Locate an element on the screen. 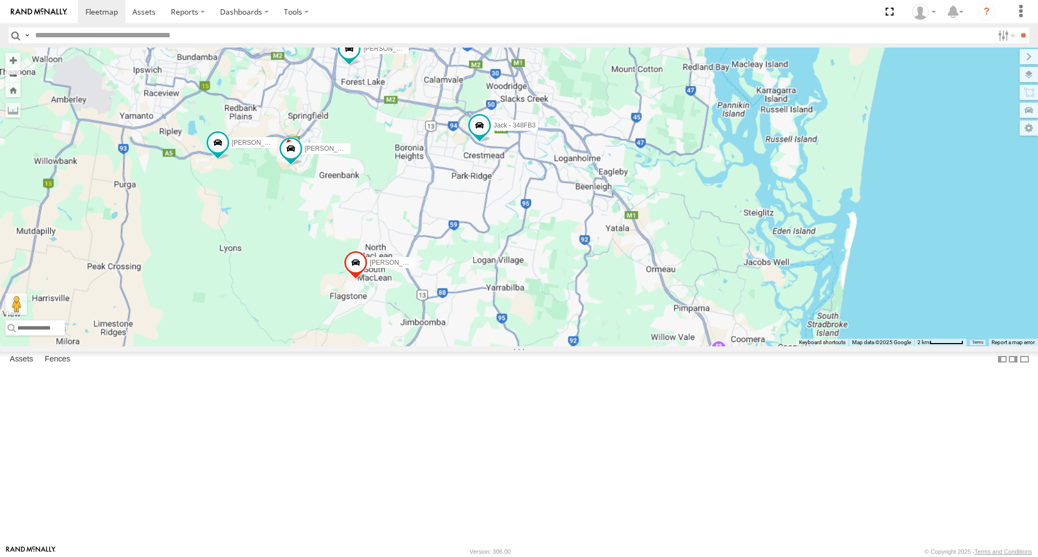 The width and height of the screenshot is (1038, 557). div: Marco DiBenedetto is located at coordinates (924, 12).